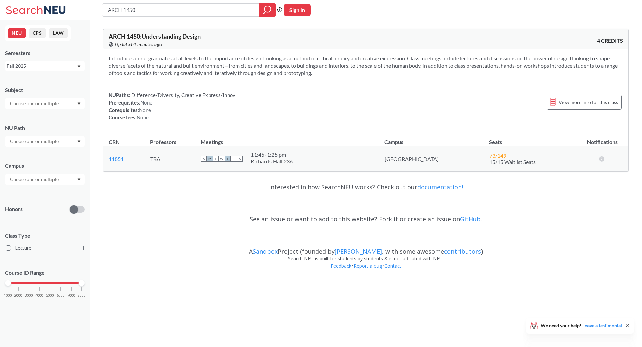  I want to click on span: 73 / 149, so click(498, 155).